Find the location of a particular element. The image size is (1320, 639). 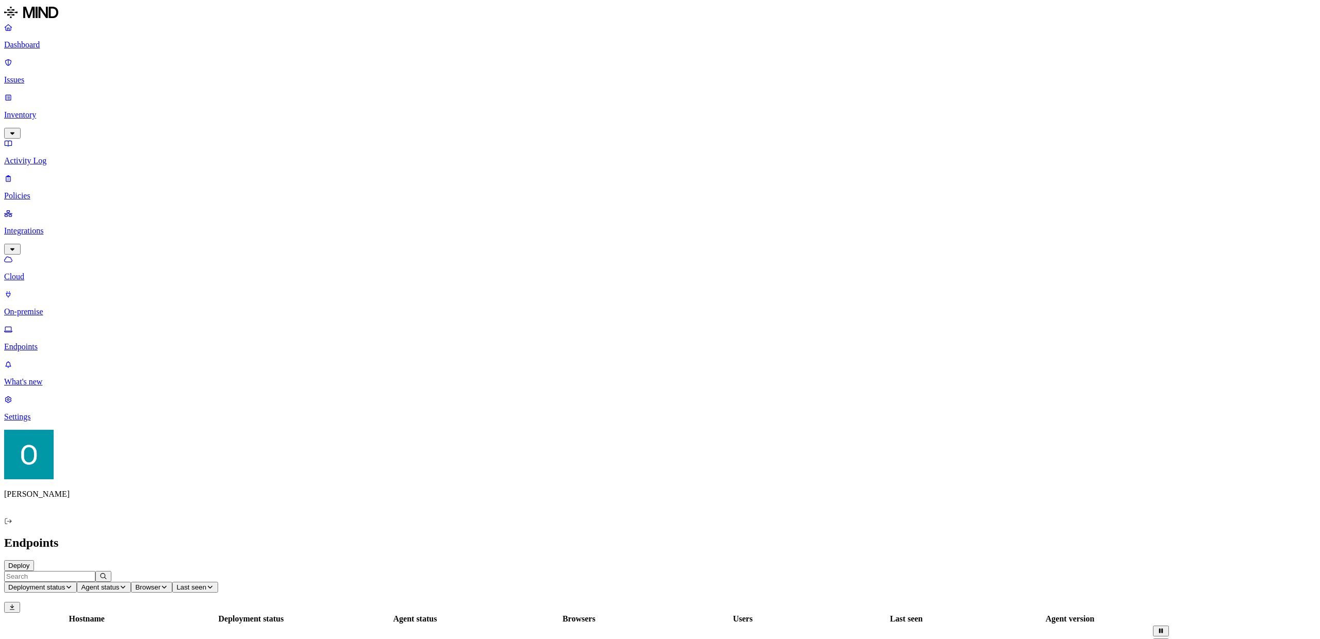

span: Browser is located at coordinates (147, 587).